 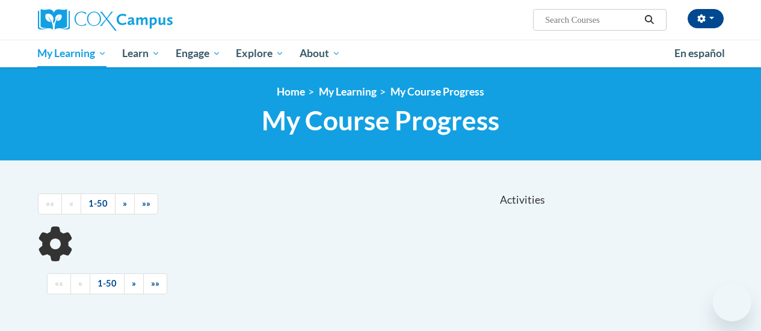 What do you see at coordinates (592, 20) in the screenshot?
I see `input: Search Courses` at bounding box center [592, 20].